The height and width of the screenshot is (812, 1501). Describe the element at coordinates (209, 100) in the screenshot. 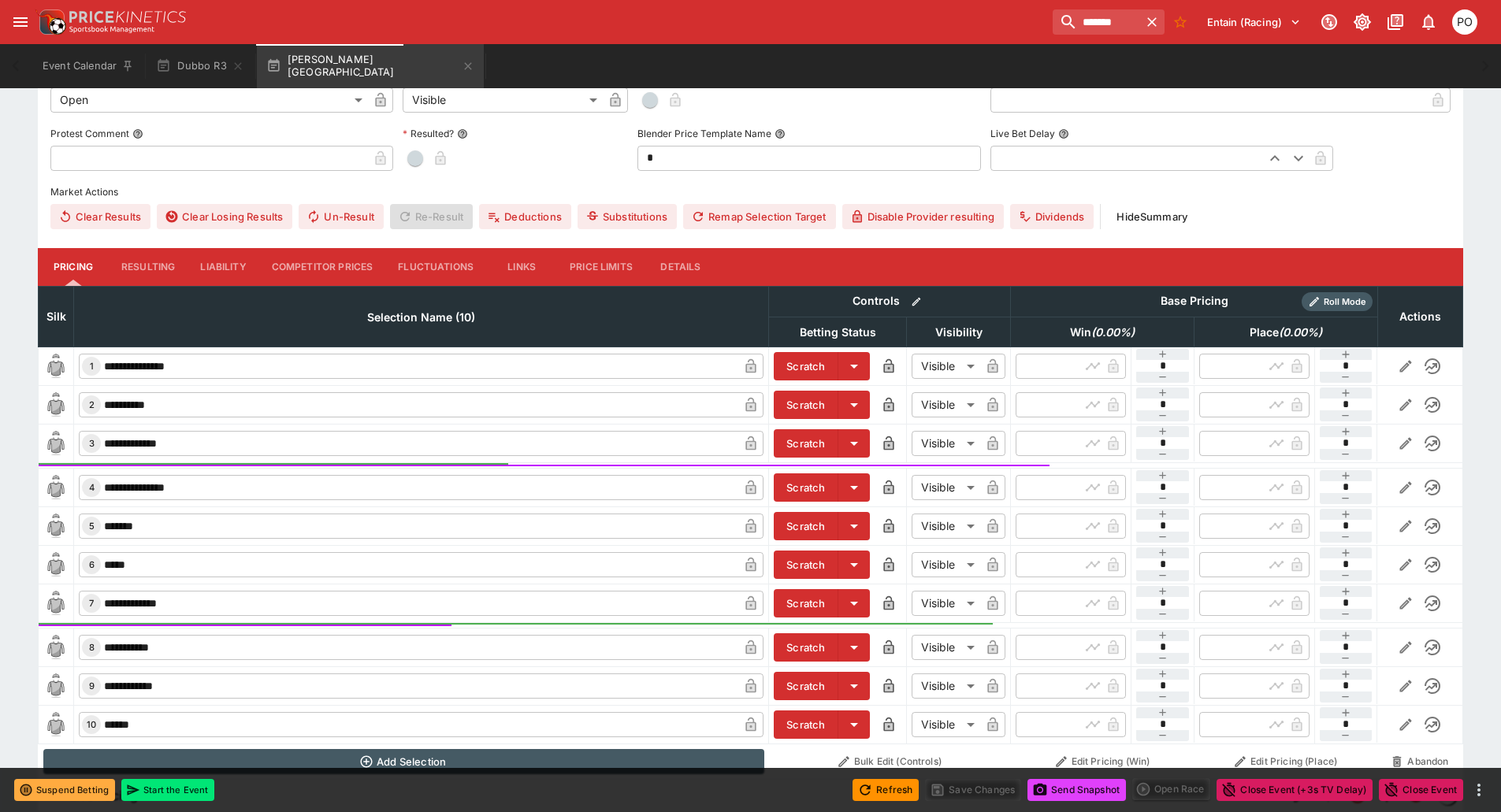

I see `div: Open` at that location.